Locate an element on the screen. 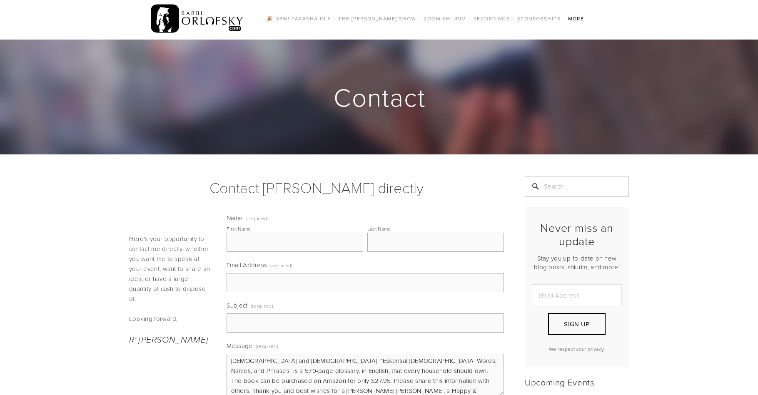  a: More is located at coordinates (576, 19).